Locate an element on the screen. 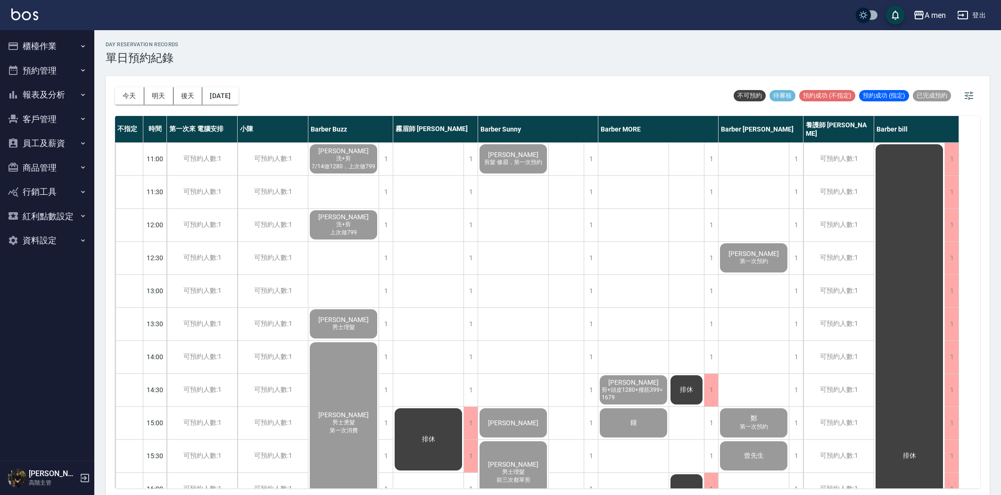 This screenshot has width=1001, height=495. div: 小陳 is located at coordinates (273, 129).